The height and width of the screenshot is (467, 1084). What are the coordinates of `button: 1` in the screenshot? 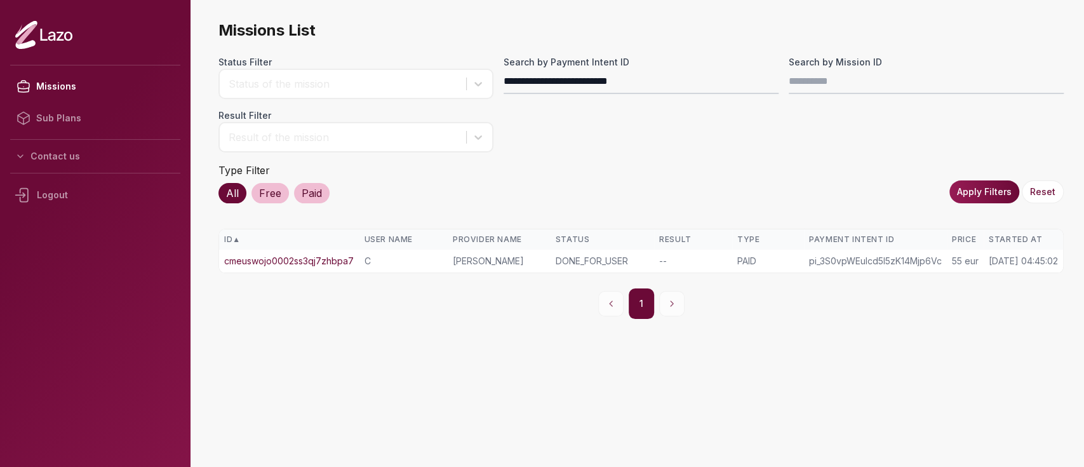 It's located at (642, 304).